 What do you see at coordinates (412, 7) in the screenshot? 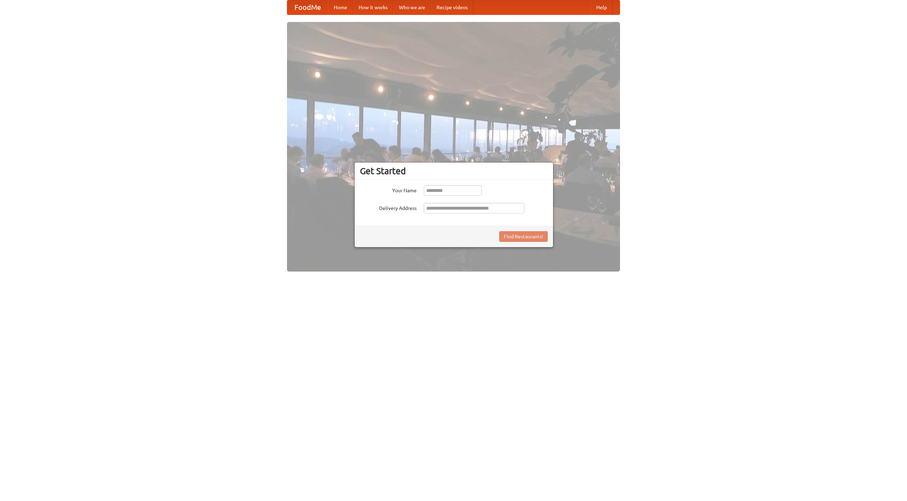
I see `a: Who we are` at bounding box center [412, 7].